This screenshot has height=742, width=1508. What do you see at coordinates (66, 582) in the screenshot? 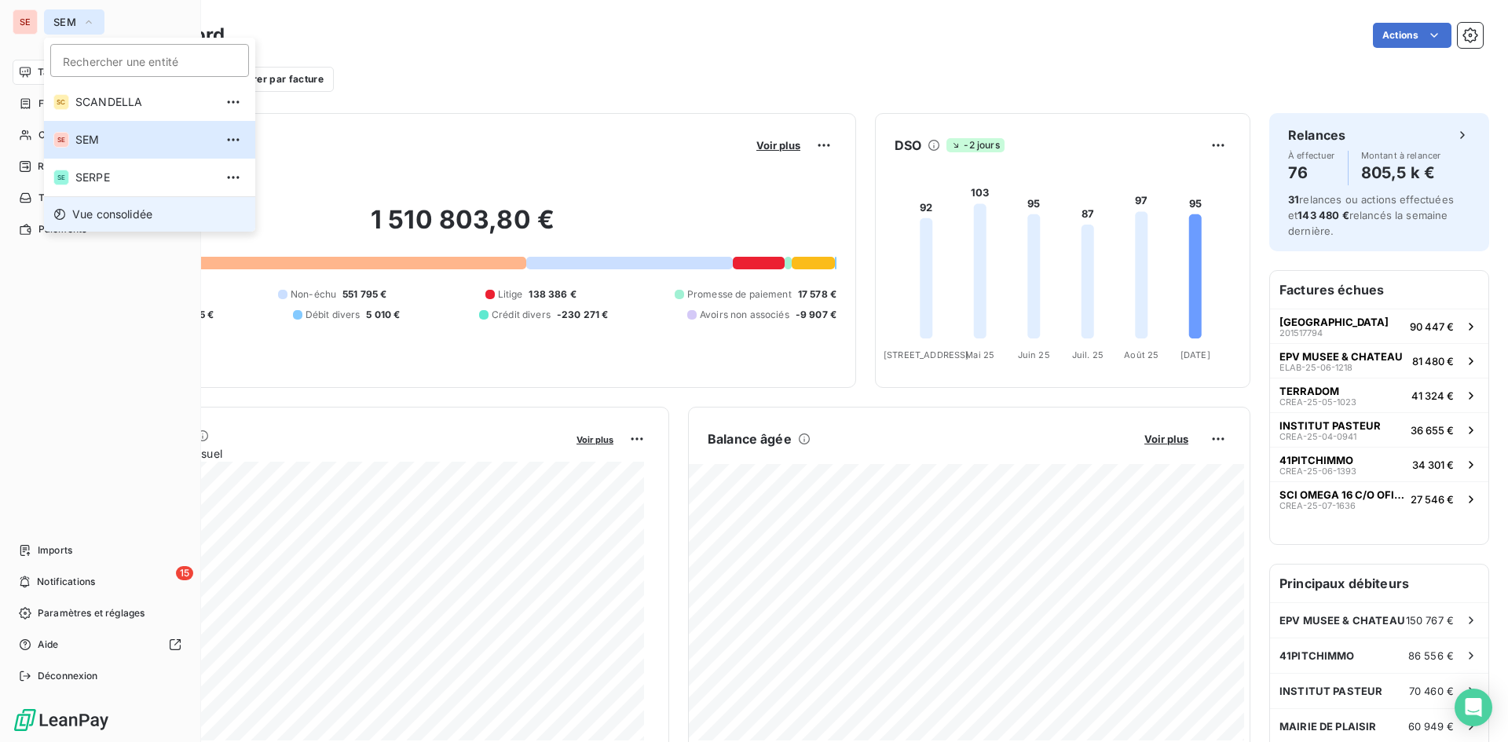
I see `span: Notifications` at bounding box center [66, 582].